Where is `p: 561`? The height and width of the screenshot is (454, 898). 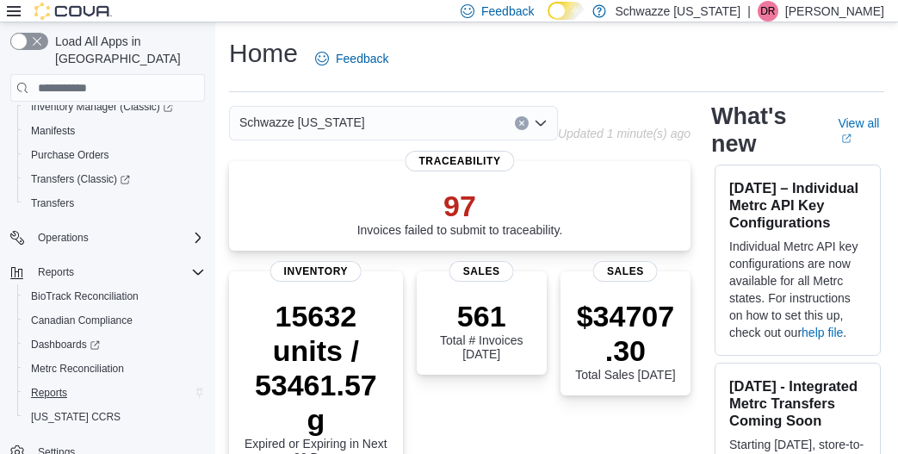 p: 561 is located at coordinates (481, 316).